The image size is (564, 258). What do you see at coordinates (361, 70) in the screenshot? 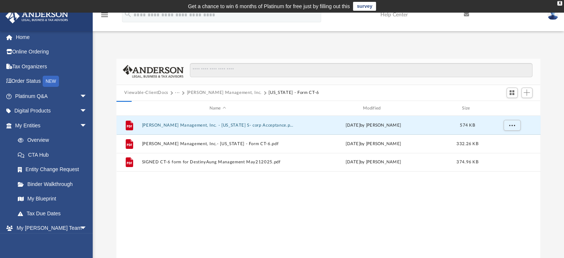
I see `input: Search files and folders` at bounding box center [361, 70].